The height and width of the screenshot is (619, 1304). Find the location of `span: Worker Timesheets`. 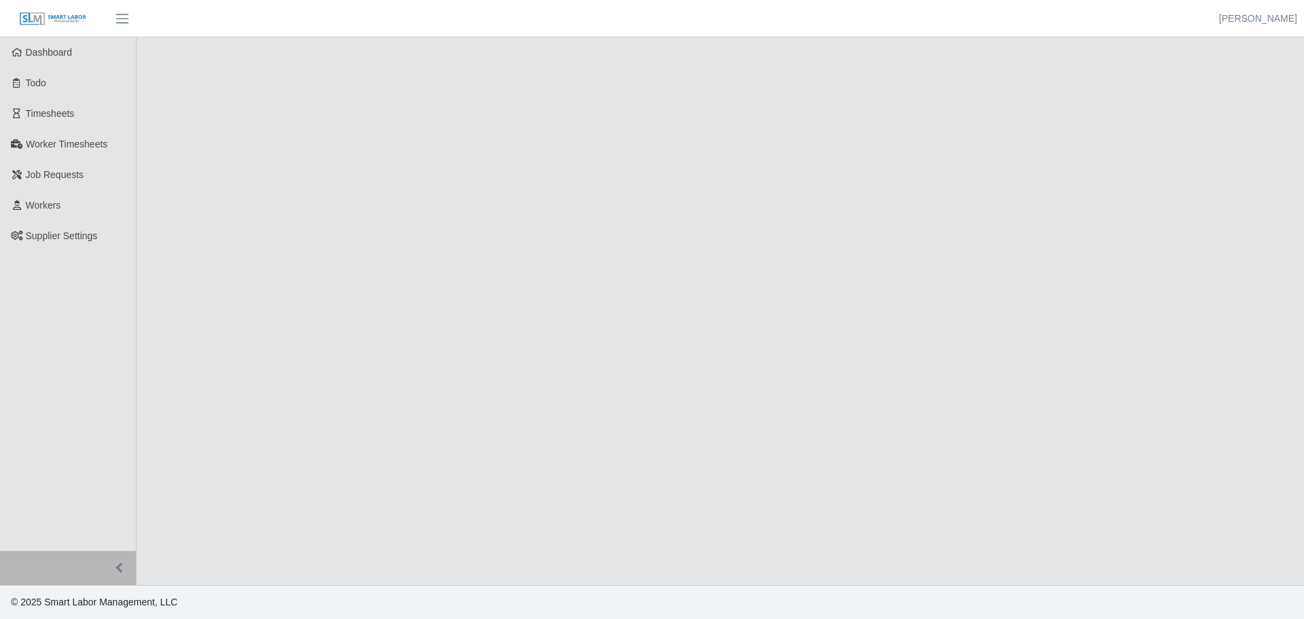

span: Worker Timesheets is located at coordinates (67, 144).